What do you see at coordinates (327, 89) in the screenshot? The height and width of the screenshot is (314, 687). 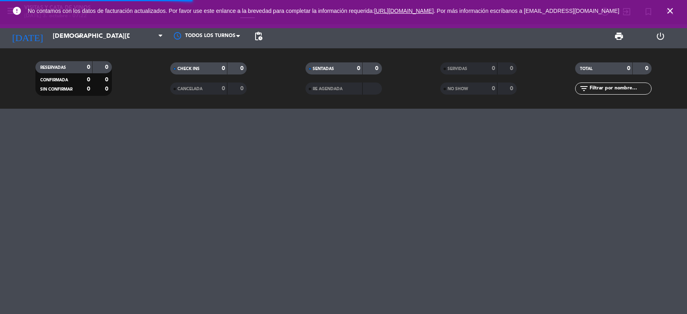 I see `span: RE AGENDADA` at bounding box center [327, 89].